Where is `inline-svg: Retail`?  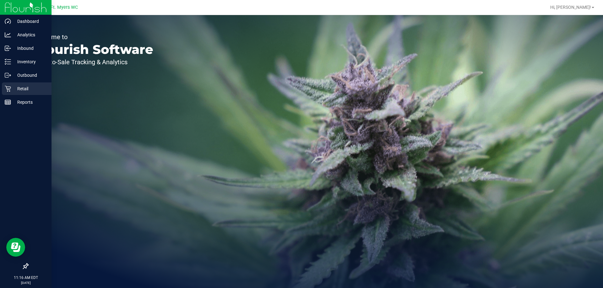 inline-svg: Retail is located at coordinates (8, 89).